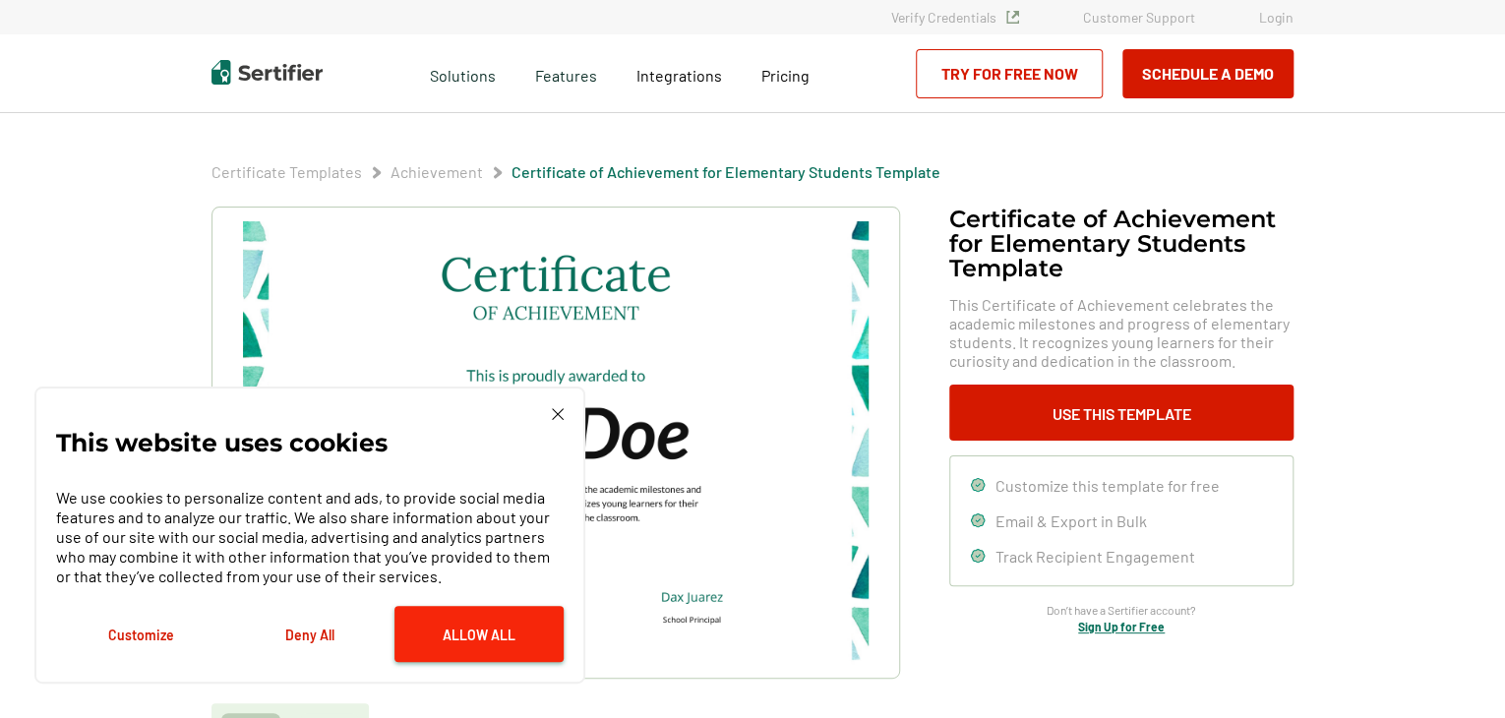 The height and width of the screenshot is (718, 1505). I want to click on p: This website uses cookies, so click(221, 443).